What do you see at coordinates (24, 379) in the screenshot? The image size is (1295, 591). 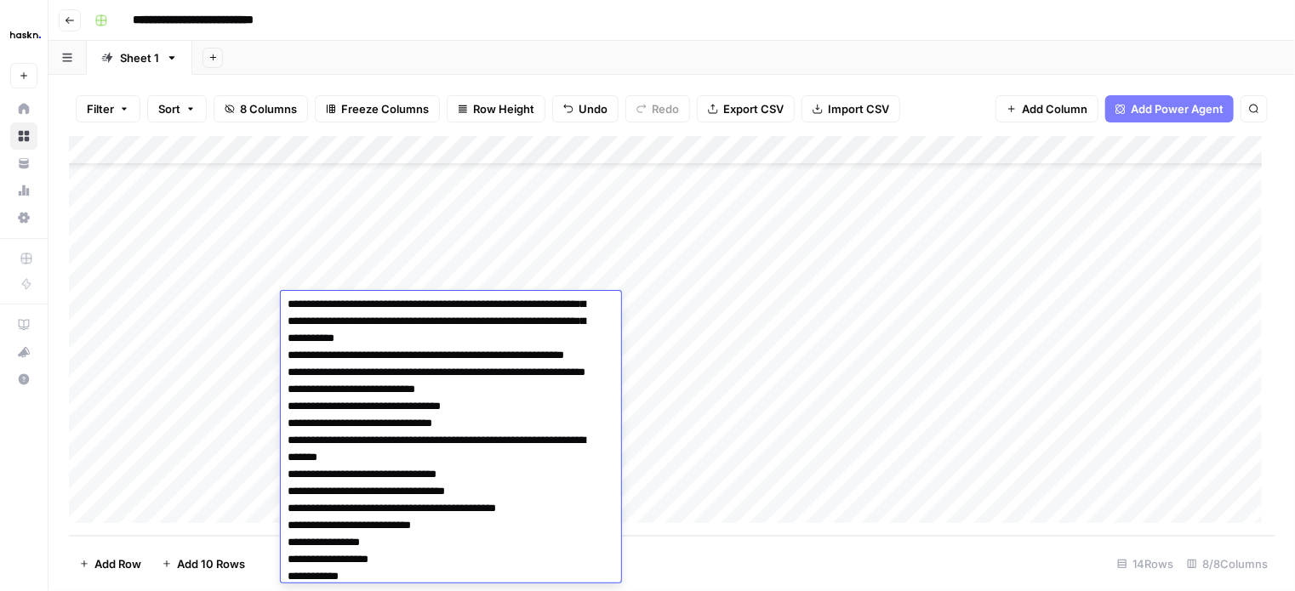 I see `button: Help + Support` at bounding box center [24, 379].